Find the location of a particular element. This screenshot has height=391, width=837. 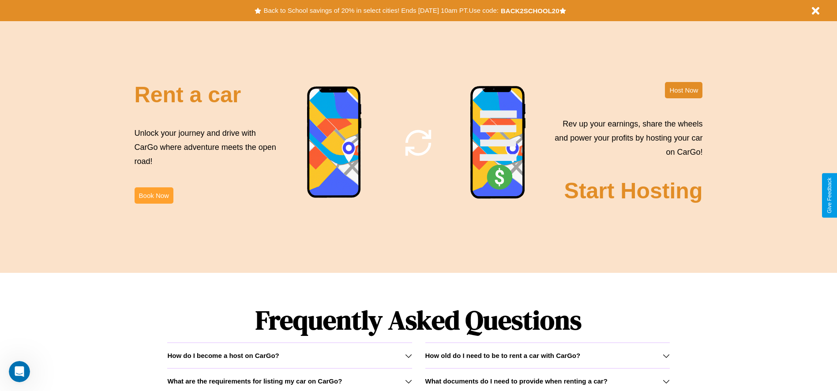

p: Unlock your journey and drive with CarGo where adventure meets the open road! is located at coordinates (207, 147).